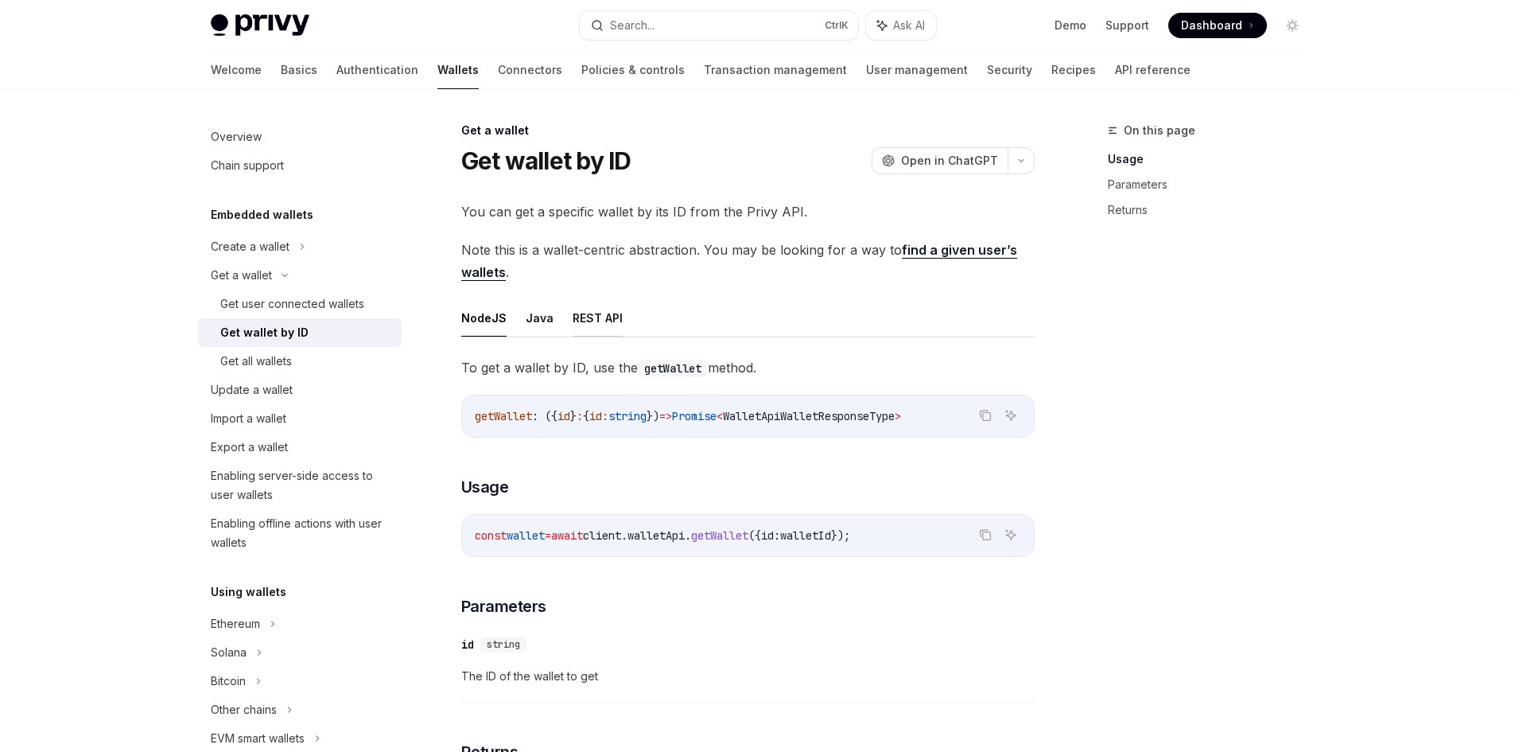 The width and height of the screenshot is (1515, 752). I want to click on a: Enabling offline actions with user wallets, so click(300, 533).